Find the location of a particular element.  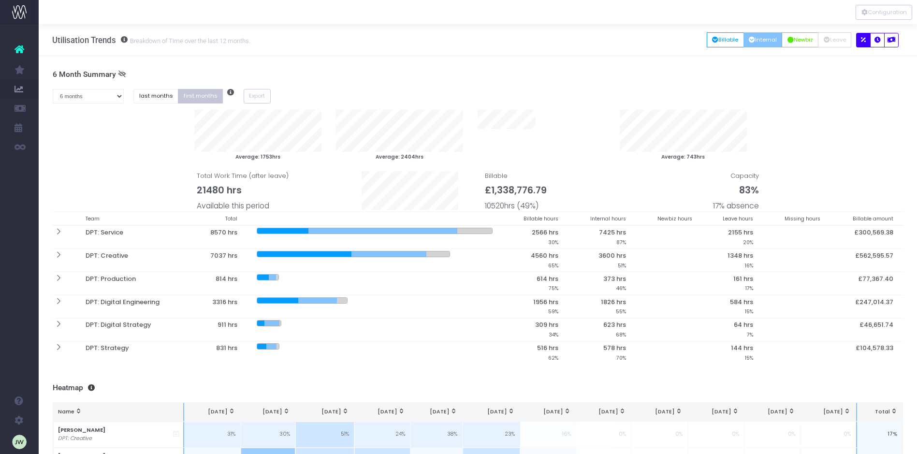

th: 7037 hrs is located at coordinates (218, 260).